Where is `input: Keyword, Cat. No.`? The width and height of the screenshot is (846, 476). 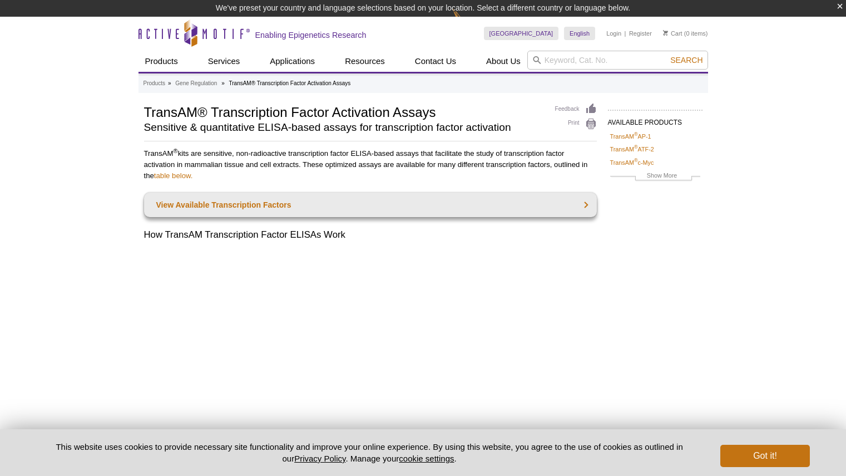
input: Keyword, Cat. No. is located at coordinates (618, 60).